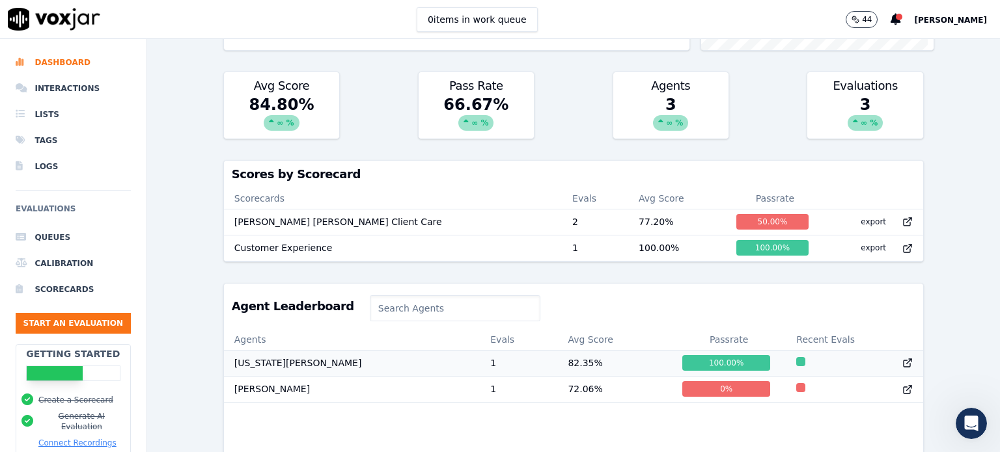 This screenshot has height=452, width=1000. What do you see at coordinates (73, 167) in the screenshot?
I see `a: Logs` at bounding box center [73, 167].